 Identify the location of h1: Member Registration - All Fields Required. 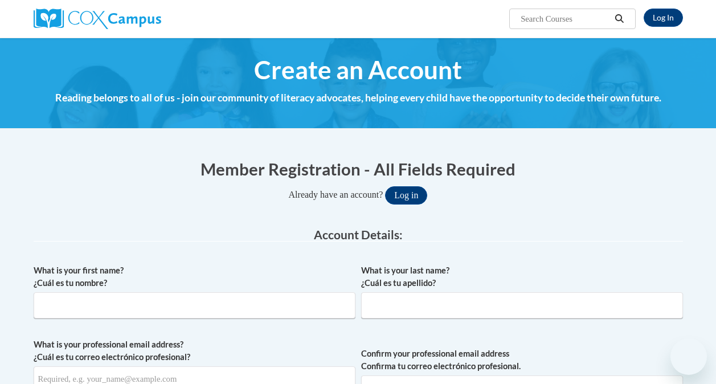
(358, 169).